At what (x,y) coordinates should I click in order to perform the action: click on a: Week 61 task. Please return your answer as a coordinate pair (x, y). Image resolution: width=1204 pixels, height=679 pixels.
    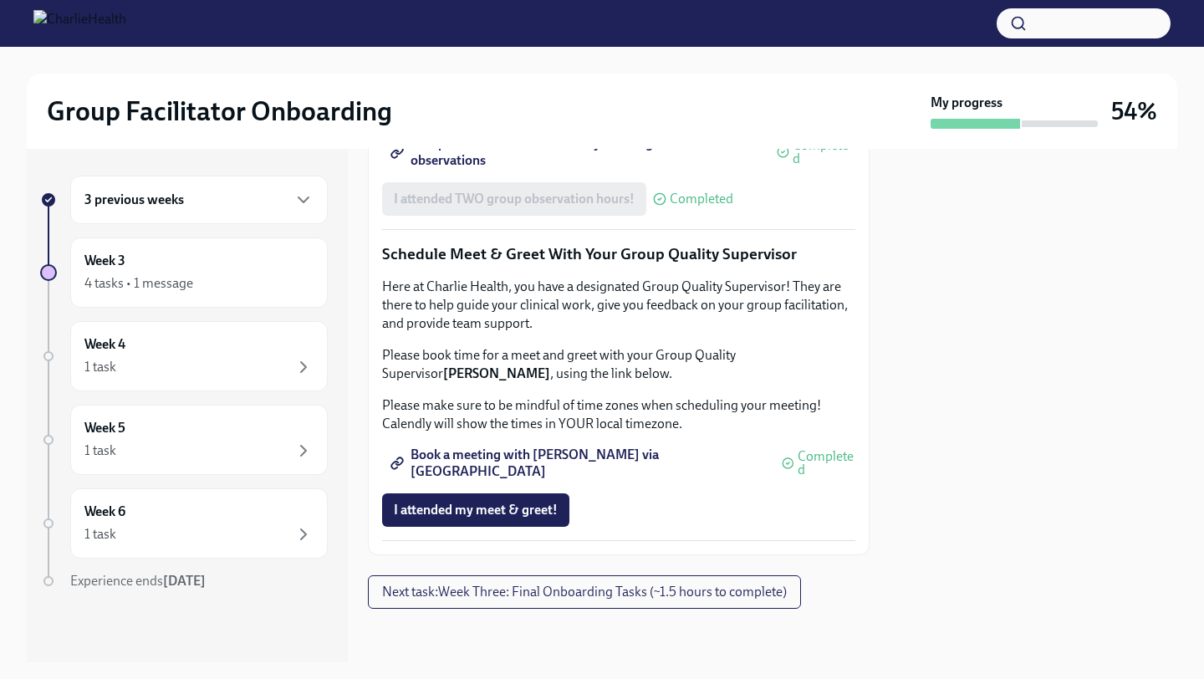
    Looking at the image, I should click on (184, 523).